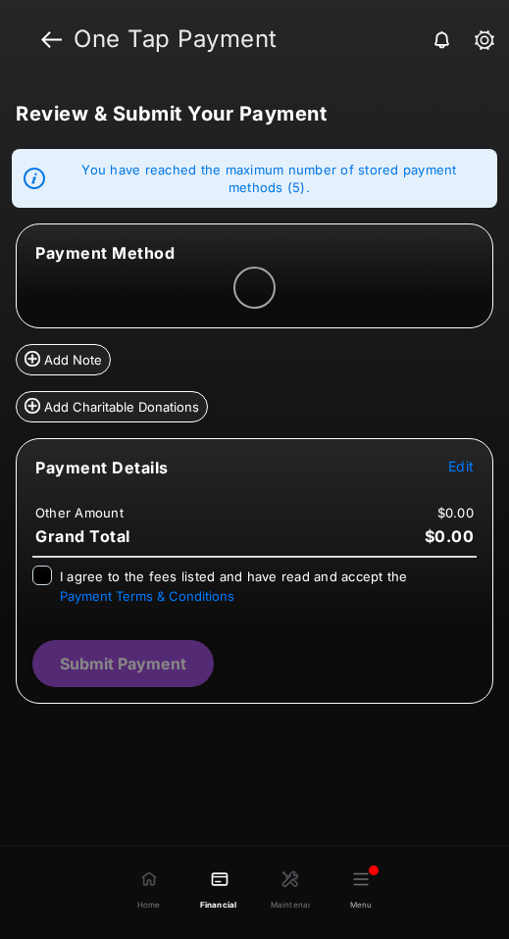 The width and height of the screenshot is (509, 939). What do you see at coordinates (149, 890) in the screenshot?
I see `a: Home` at bounding box center [149, 890].